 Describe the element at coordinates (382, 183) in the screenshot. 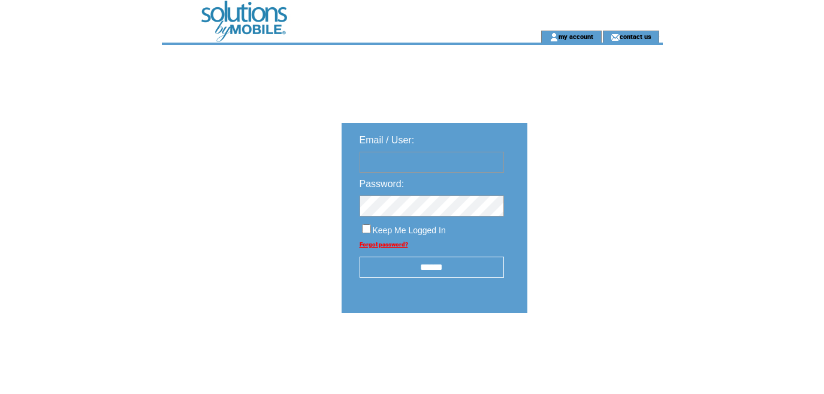

I see `span: Password:` at that location.